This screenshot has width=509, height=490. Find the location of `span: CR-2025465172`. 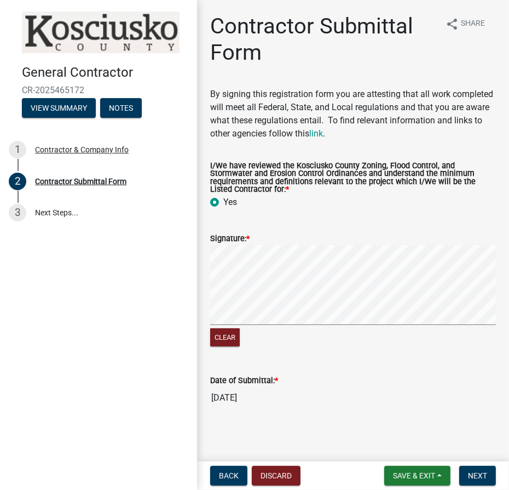

span: CR-2025465172 is located at coordinates (99, 90).